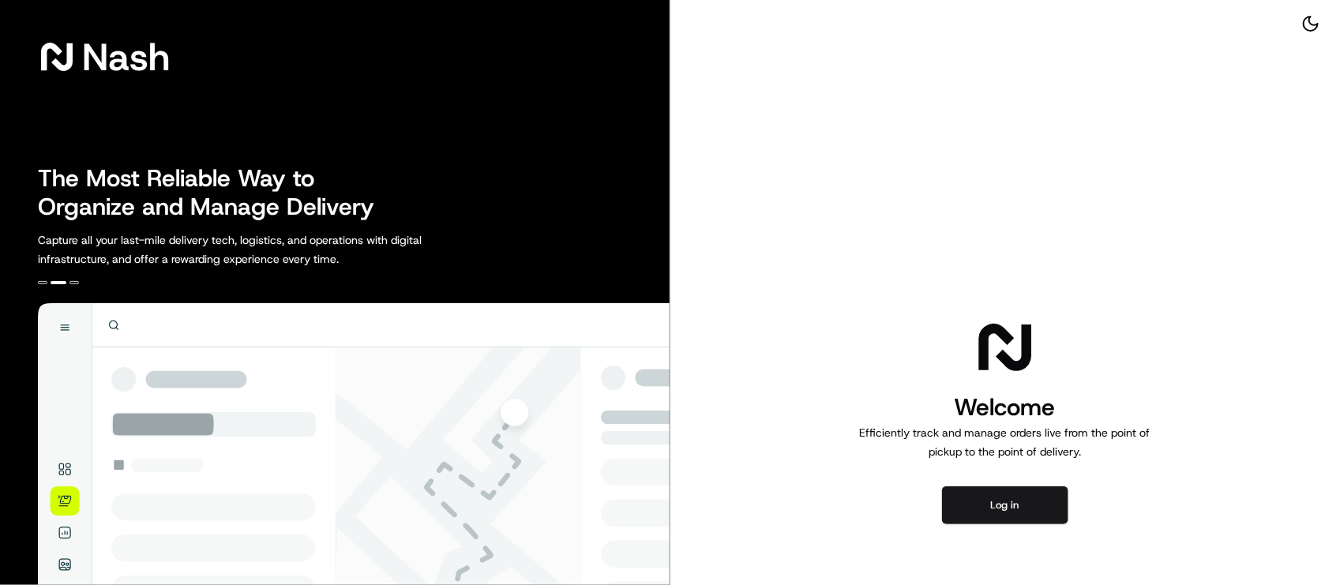  I want to click on button: Log in, so click(1005, 505).